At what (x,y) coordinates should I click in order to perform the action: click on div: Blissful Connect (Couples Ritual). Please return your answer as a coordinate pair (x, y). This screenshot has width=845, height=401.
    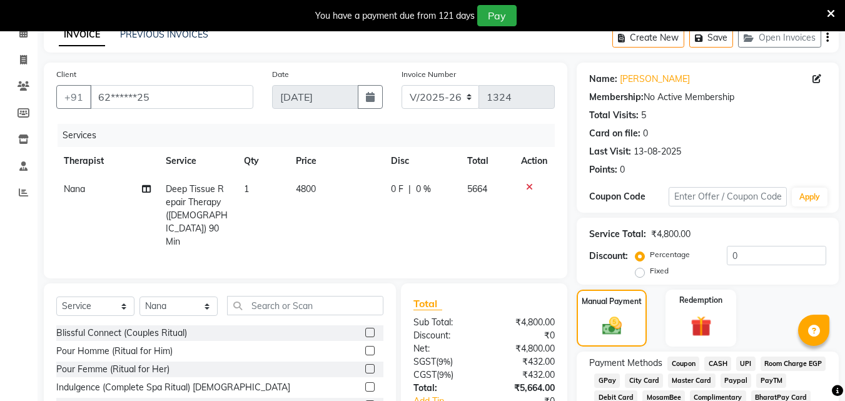
    Looking at the image, I should click on (121, 333).